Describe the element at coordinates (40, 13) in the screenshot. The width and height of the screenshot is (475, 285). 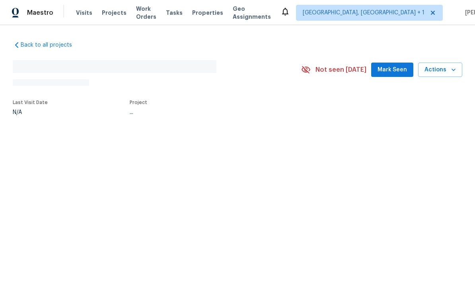
I see `span: Maestro` at that location.